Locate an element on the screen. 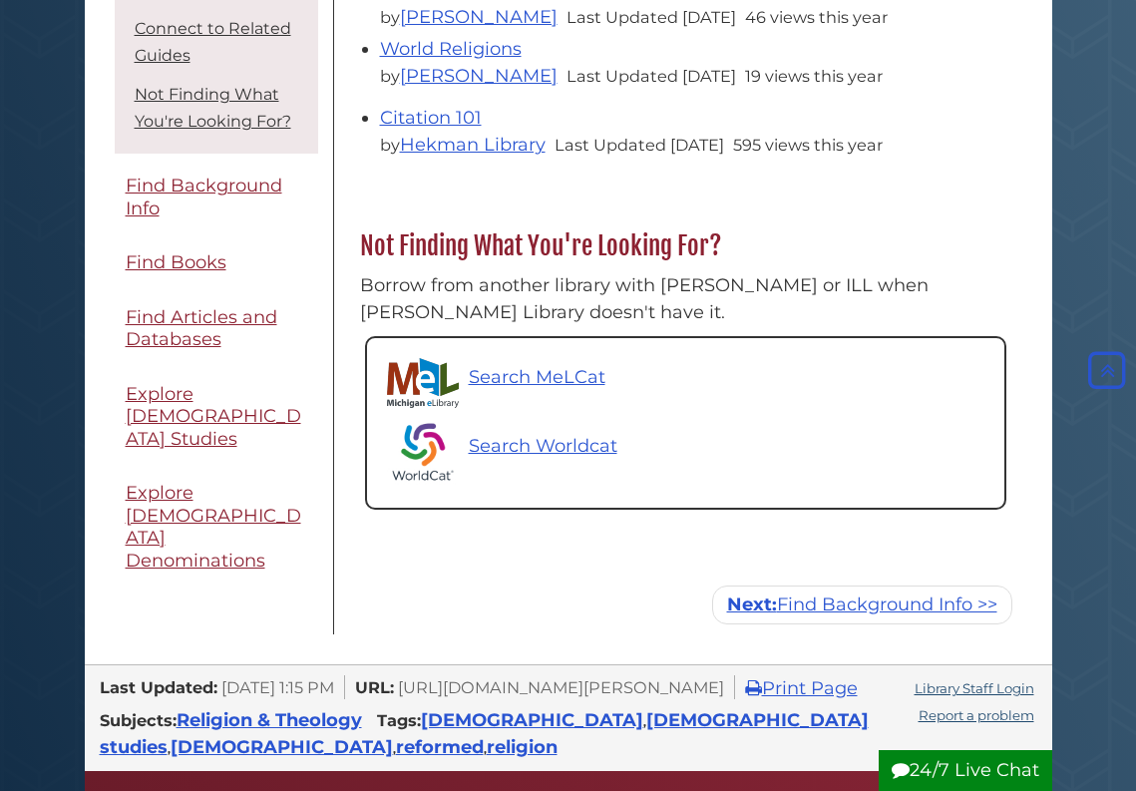  strong: Next: is located at coordinates (752, 604).